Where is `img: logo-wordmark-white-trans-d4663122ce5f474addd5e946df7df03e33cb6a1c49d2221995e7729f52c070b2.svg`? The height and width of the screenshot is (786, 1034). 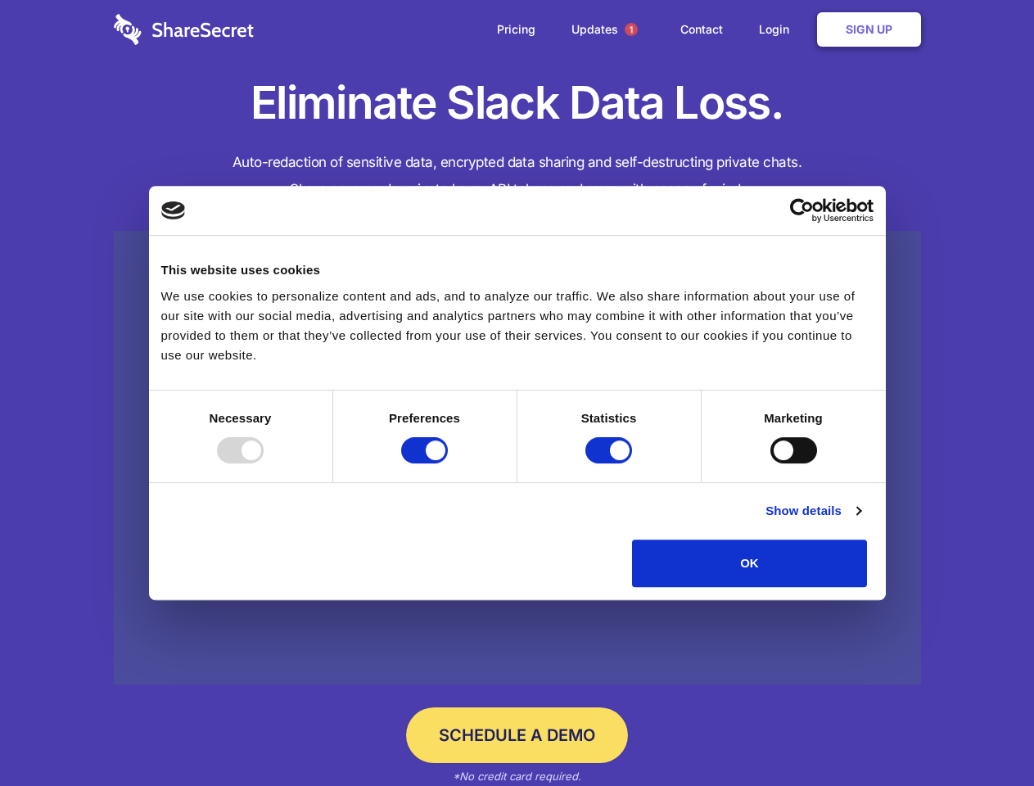
img: logo-wordmark-white-trans-d4663122ce5f474addd5e946df7df03e33cb6a1c49d2221995e7729f52c070b2.svg is located at coordinates (183, 29).